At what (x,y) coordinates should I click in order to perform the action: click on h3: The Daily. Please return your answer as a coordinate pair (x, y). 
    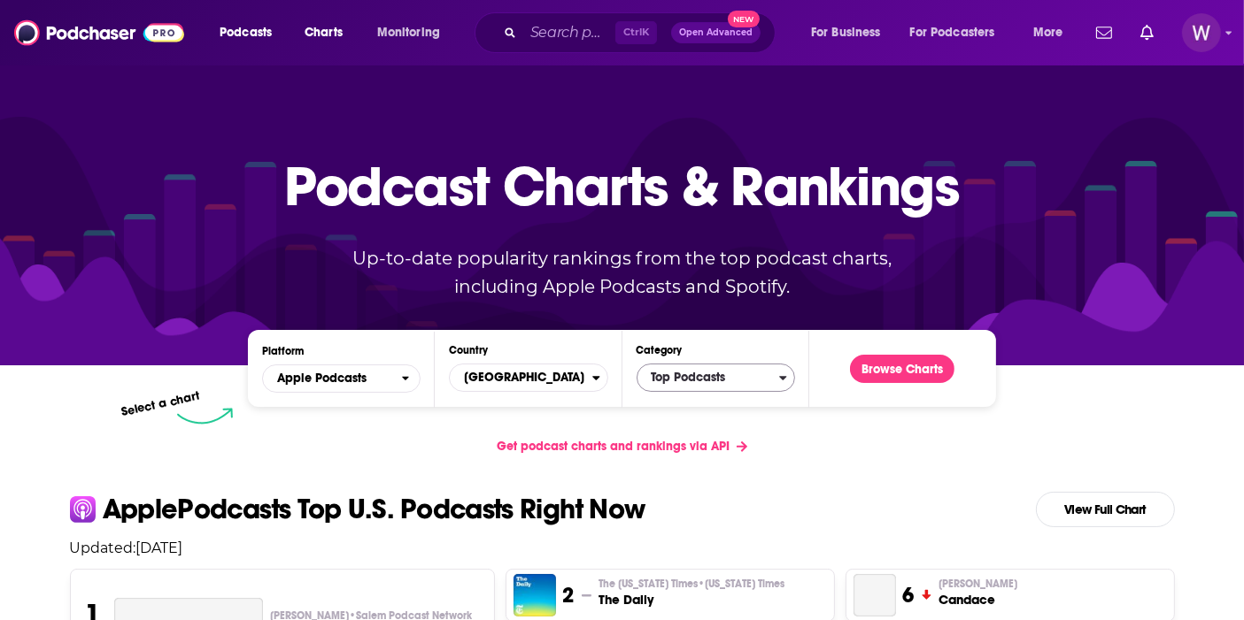
    Looking at the image, I should click on (691, 600).